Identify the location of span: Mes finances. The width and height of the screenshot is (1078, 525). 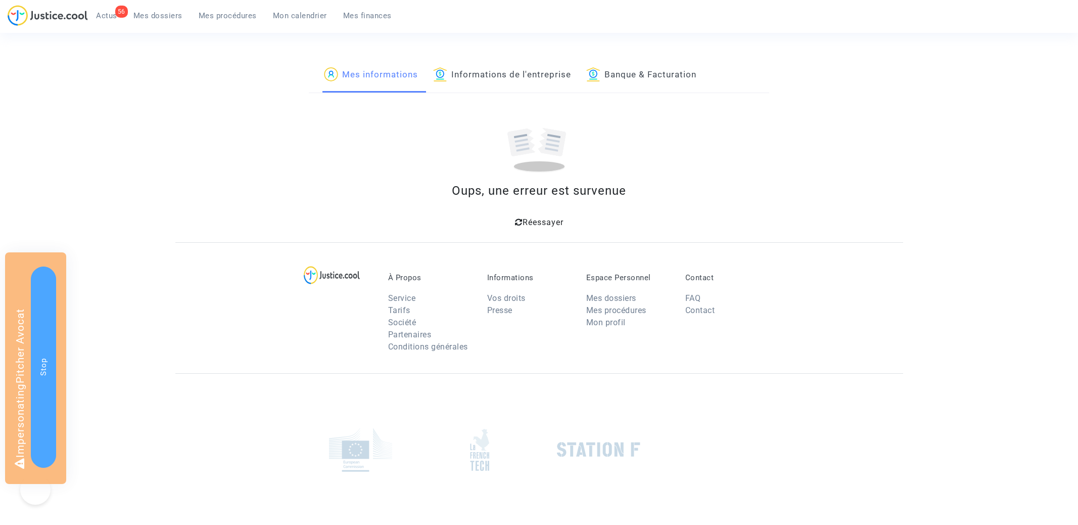
(368, 16).